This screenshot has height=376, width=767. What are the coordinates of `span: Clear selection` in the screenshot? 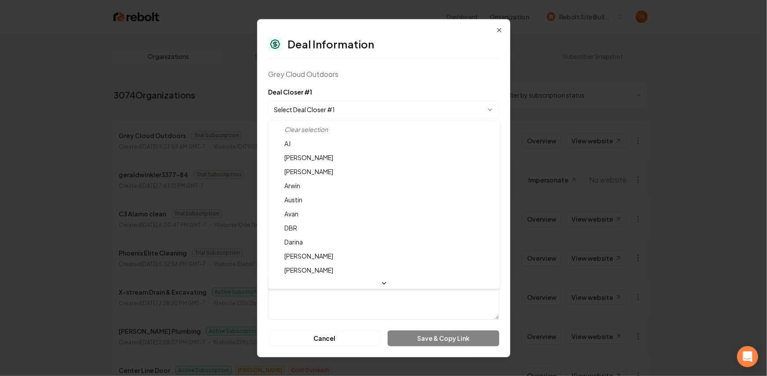 It's located at (306, 129).